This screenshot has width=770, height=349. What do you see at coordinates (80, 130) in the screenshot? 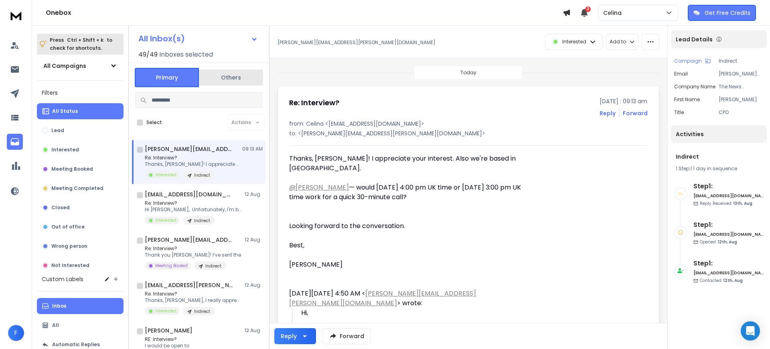
I see `button: Lead` at bounding box center [80, 130].